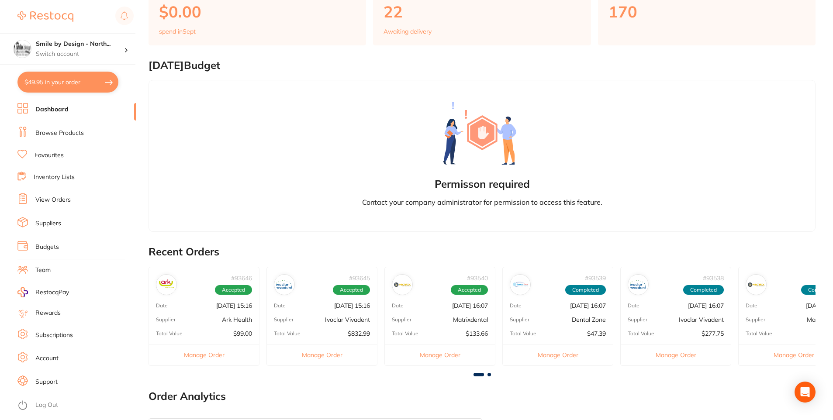 This screenshot has height=420, width=833. What do you see at coordinates (23, 292) in the screenshot?
I see `img: RestocqPay` at bounding box center [23, 292].